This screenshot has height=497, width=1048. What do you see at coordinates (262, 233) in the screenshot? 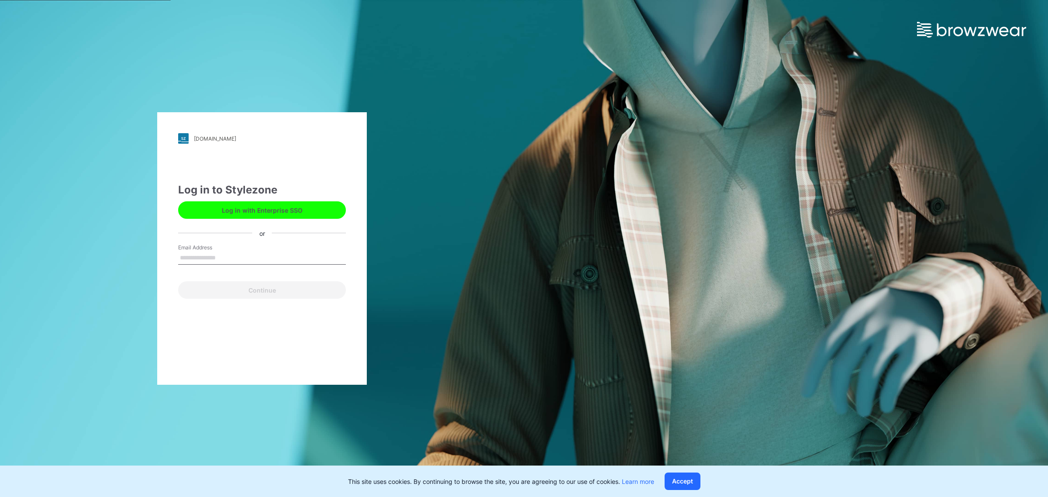
I see `div: or` at bounding box center [262, 233].